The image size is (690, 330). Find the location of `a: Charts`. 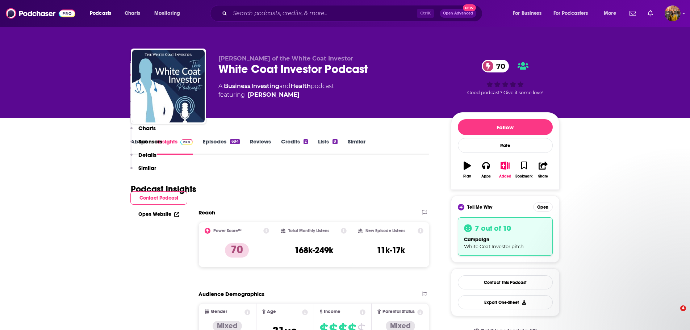

a: Charts is located at coordinates (132, 13).